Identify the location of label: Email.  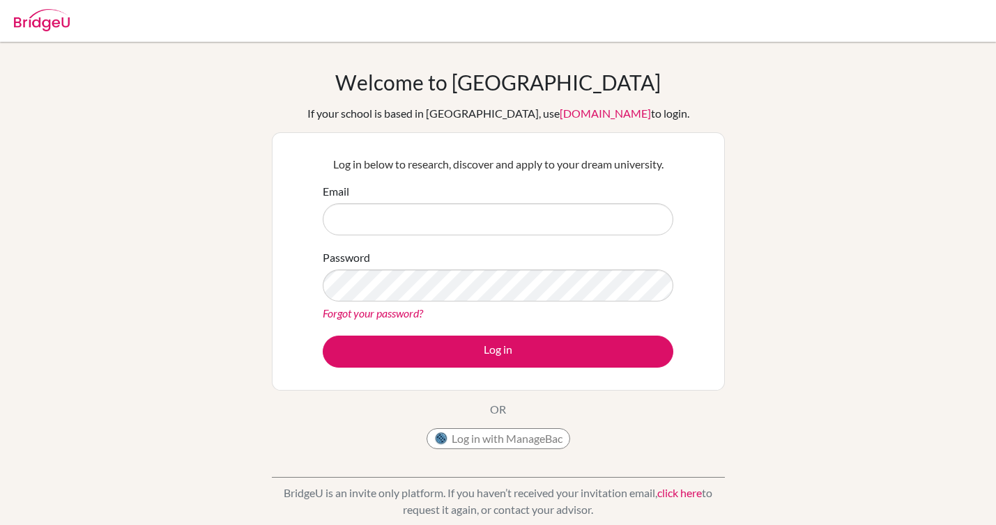
(336, 192).